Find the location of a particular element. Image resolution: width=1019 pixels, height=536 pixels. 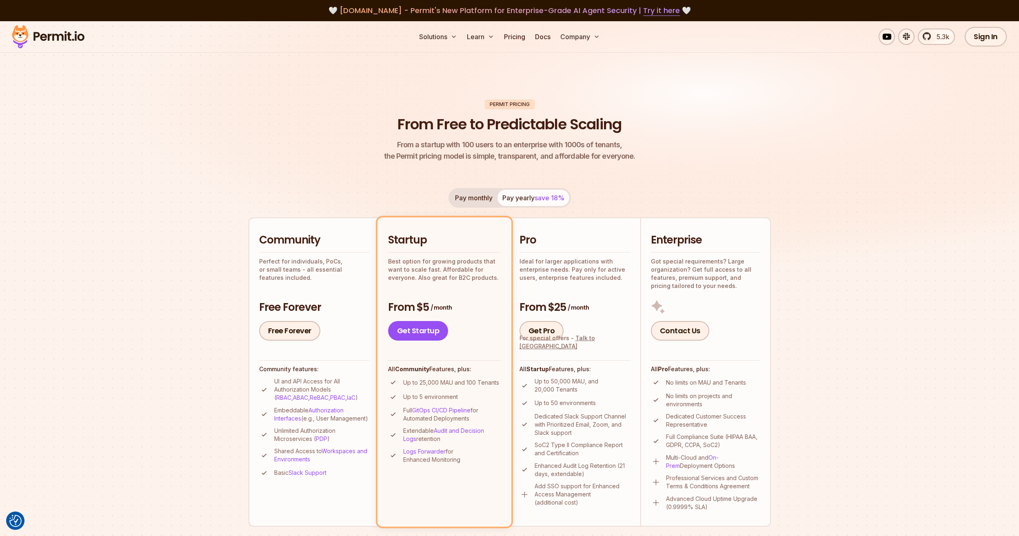

p: Dedicated Customer Success Representative is located at coordinates (713, 421).